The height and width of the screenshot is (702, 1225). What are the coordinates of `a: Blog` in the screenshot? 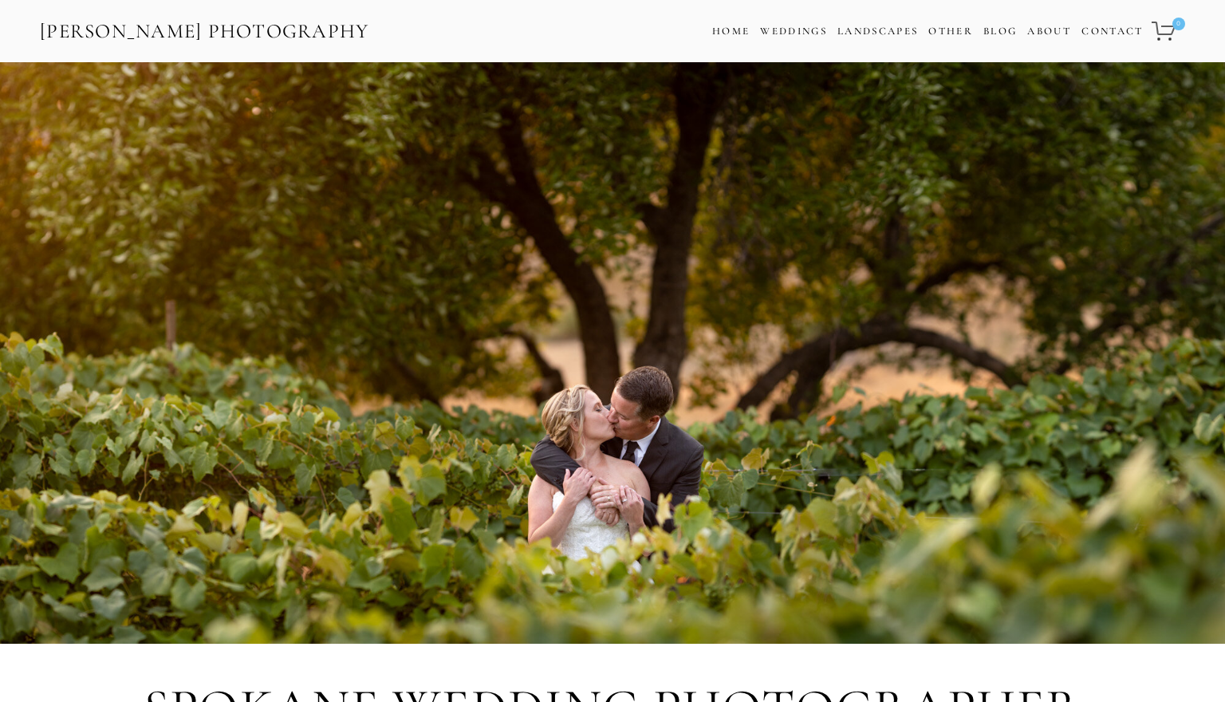 It's located at (1000, 31).